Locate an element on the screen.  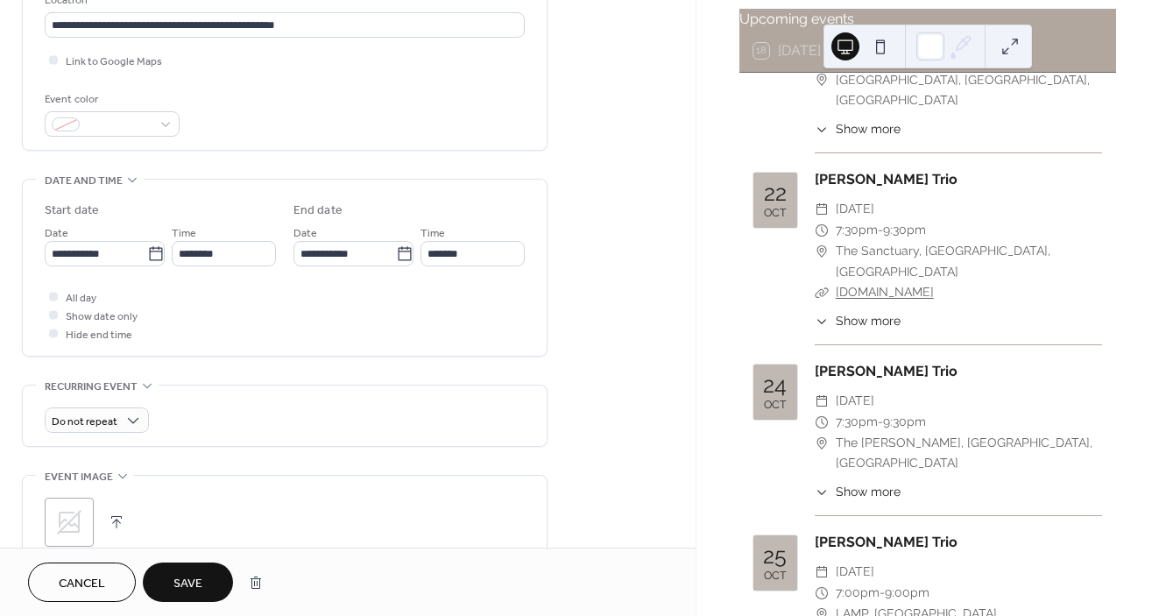
div: 25 is located at coordinates (775, 556).